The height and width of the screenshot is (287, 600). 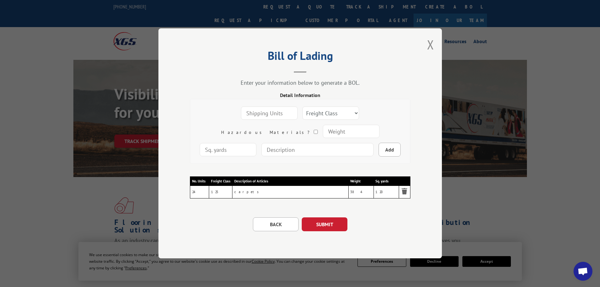 What do you see at coordinates (583, 271) in the screenshot?
I see `div: Open chat` at bounding box center [583, 271].